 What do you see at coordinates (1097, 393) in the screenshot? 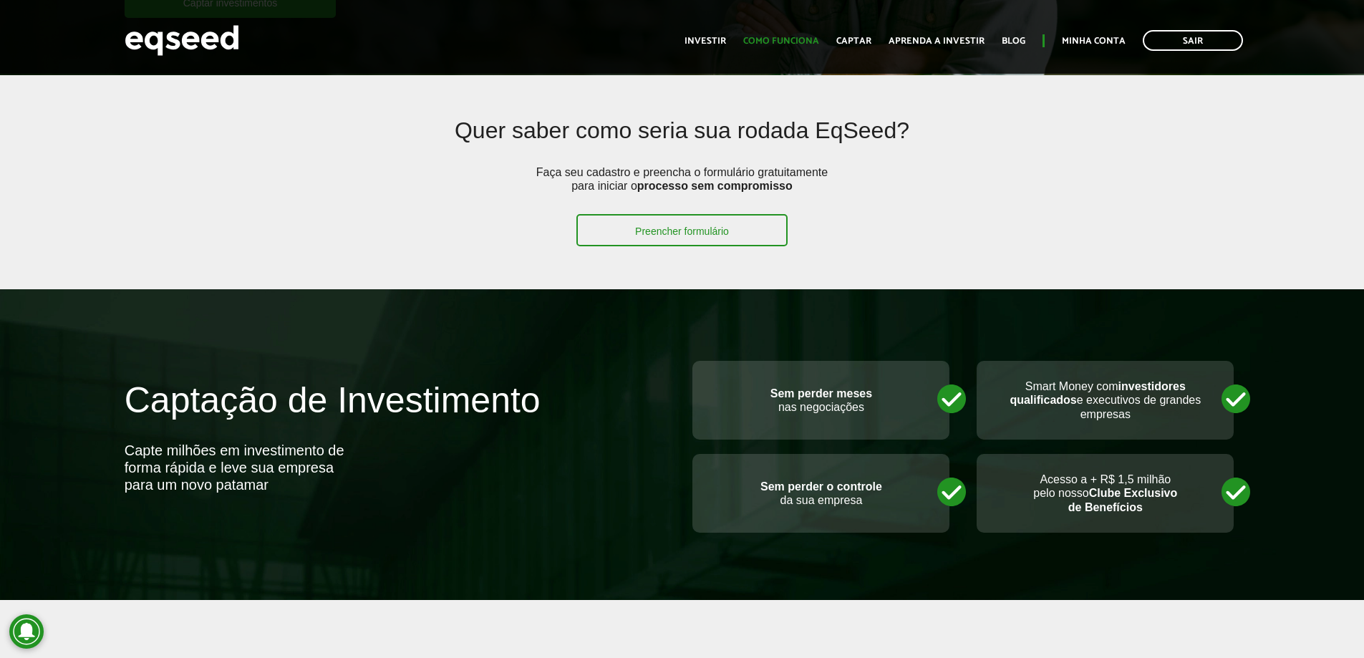
I see `strong: investidores qualificados` at bounding box center [1097, 393].